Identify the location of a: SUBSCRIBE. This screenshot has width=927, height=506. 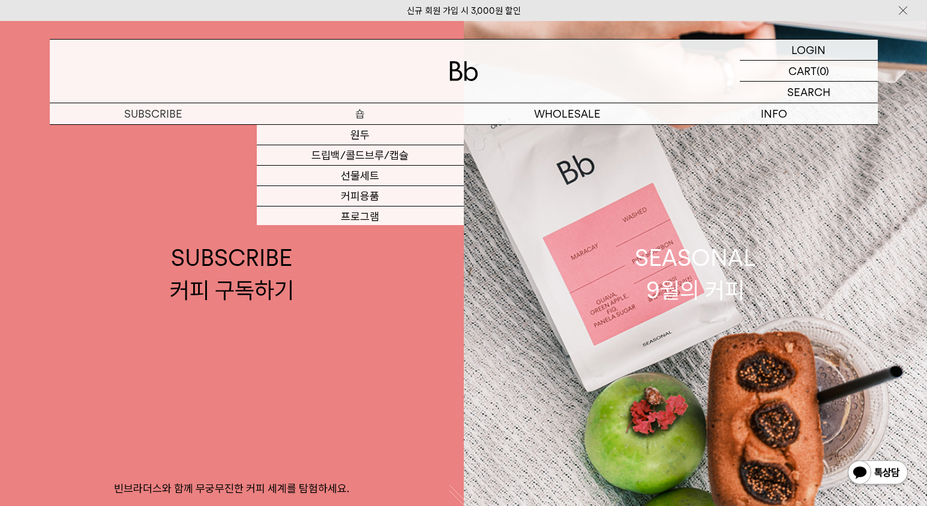
(153, 113).